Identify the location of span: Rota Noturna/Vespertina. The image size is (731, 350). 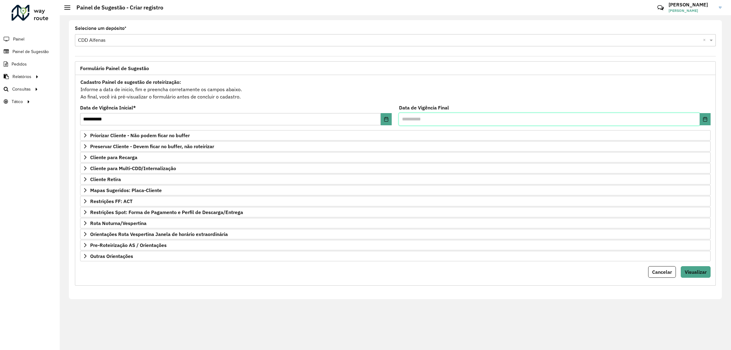
(118, 223).